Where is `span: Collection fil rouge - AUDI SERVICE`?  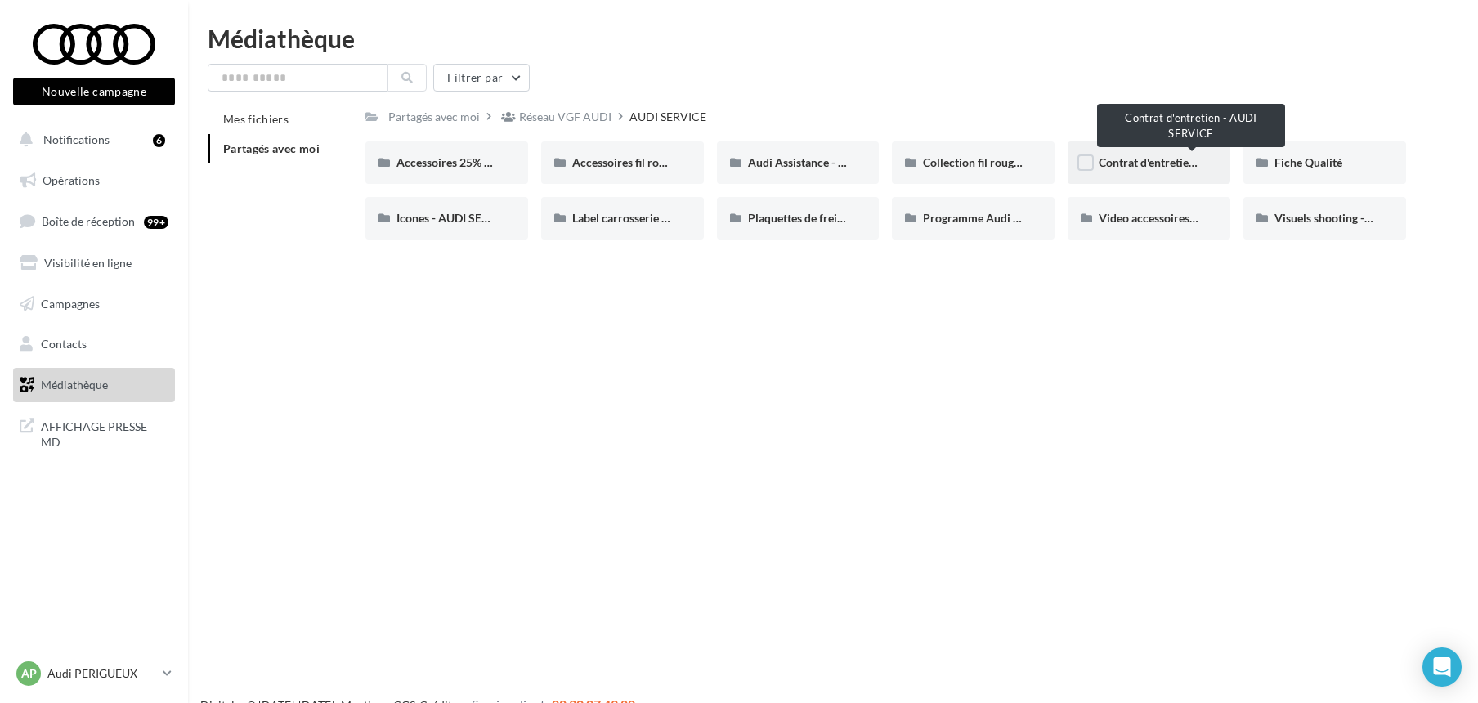
span: Collection fil rouge - AUDI SERVICE is located at coordinates (1014, 162).